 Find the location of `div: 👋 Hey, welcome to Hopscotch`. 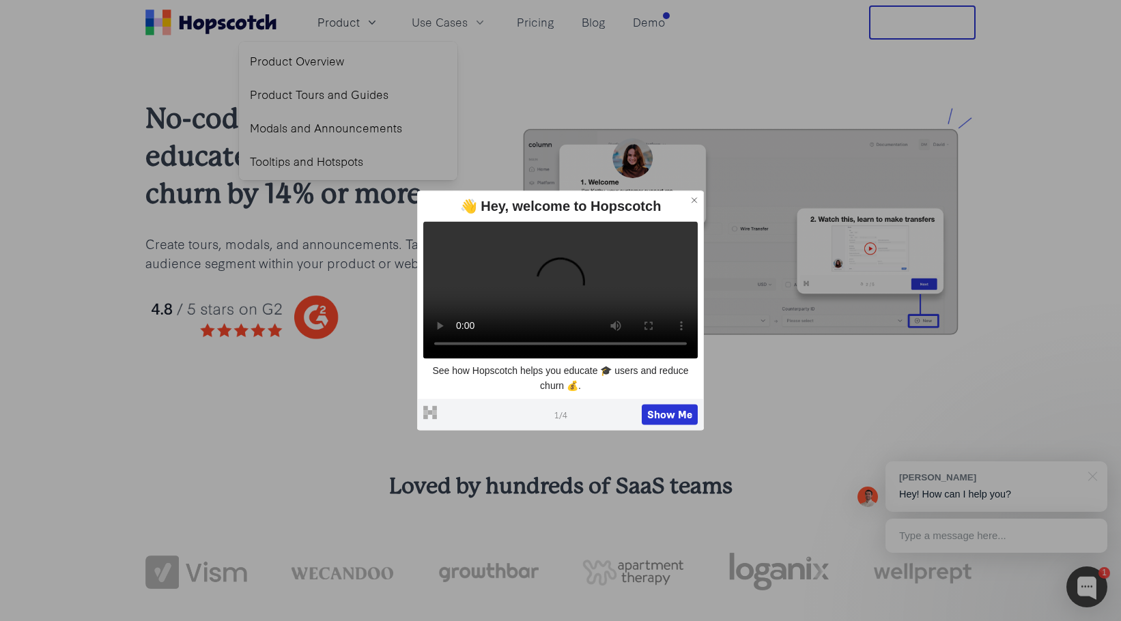

div: 👋 Hey, welcome to Hopscotch is located at coordinates (560, 206).